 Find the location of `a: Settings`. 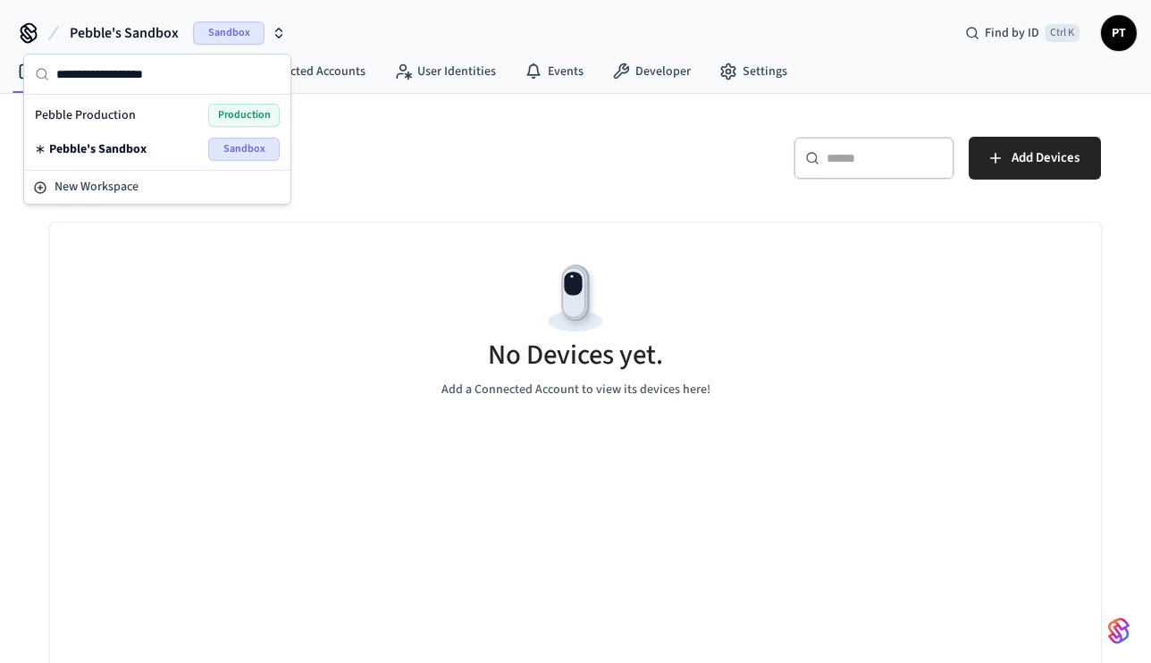

a: Settings is located at coordinates (753, 71).